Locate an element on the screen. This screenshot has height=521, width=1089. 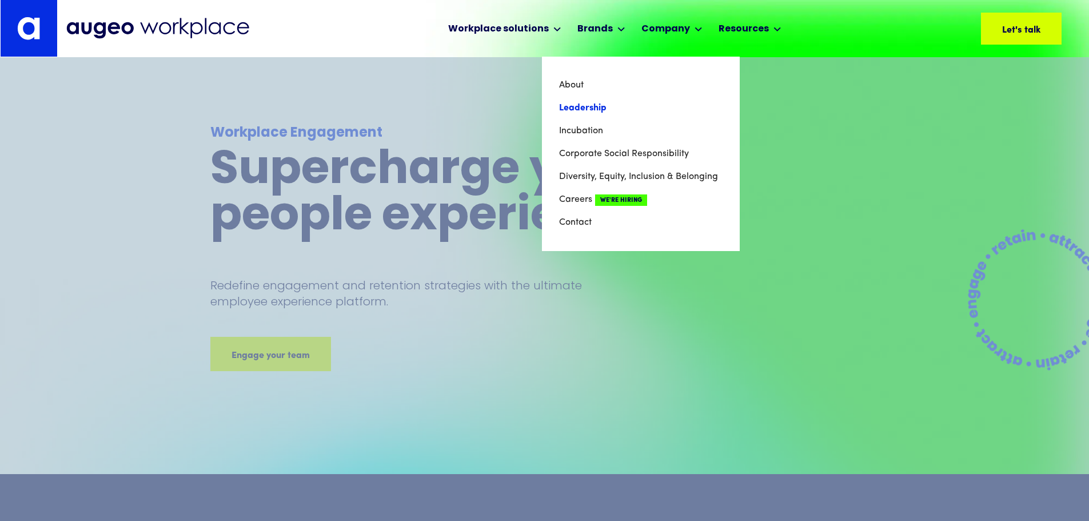
nav: Company is located at coordinates (641, 154).